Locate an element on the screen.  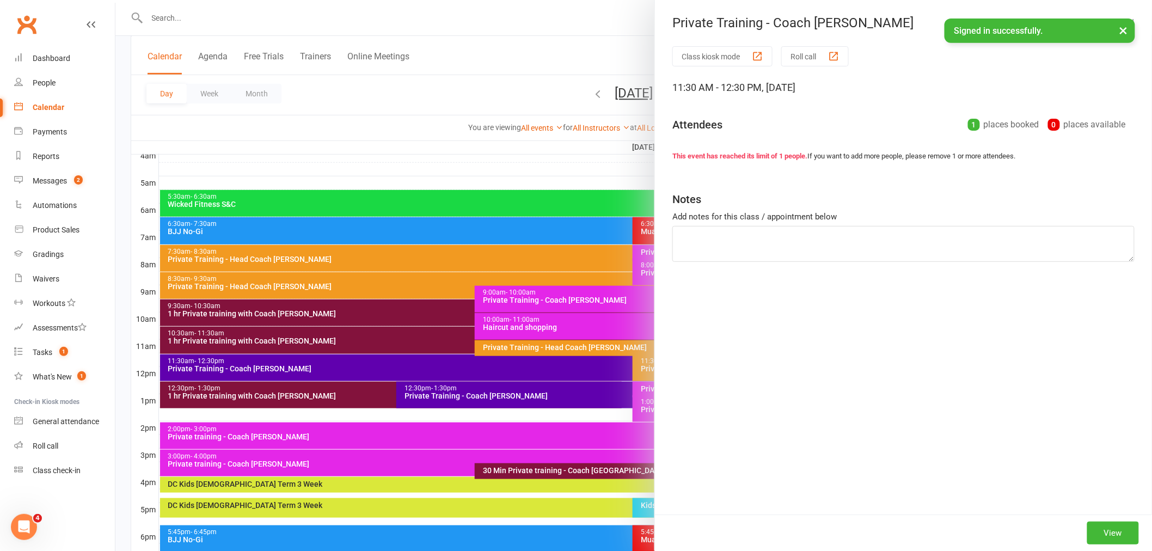
a: What's New1 is located at coordinates (64, 377).